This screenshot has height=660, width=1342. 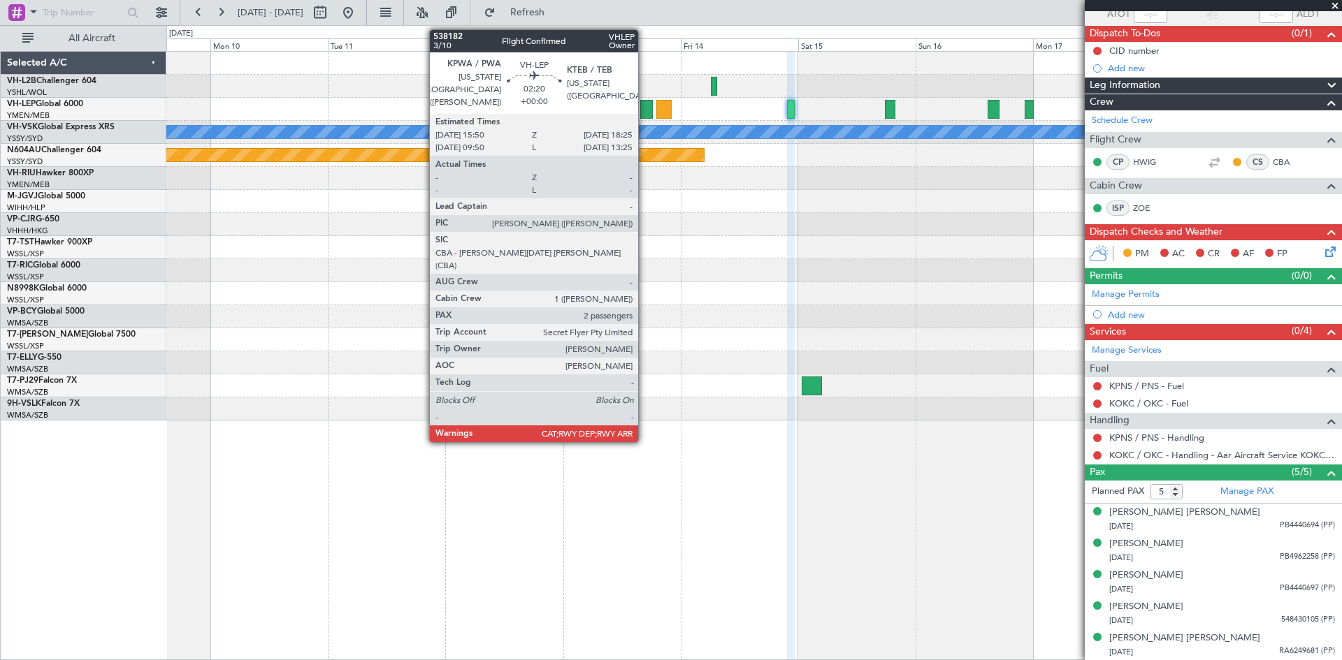 I want to click on div: CP, so click(x=1117, y=162).